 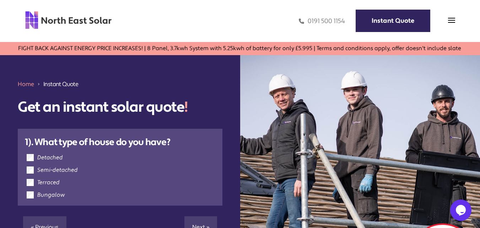 What do you see at coordinates (301, 21) in the screenshot?
I see `img: phone icon` at bounding box center [301, 21].